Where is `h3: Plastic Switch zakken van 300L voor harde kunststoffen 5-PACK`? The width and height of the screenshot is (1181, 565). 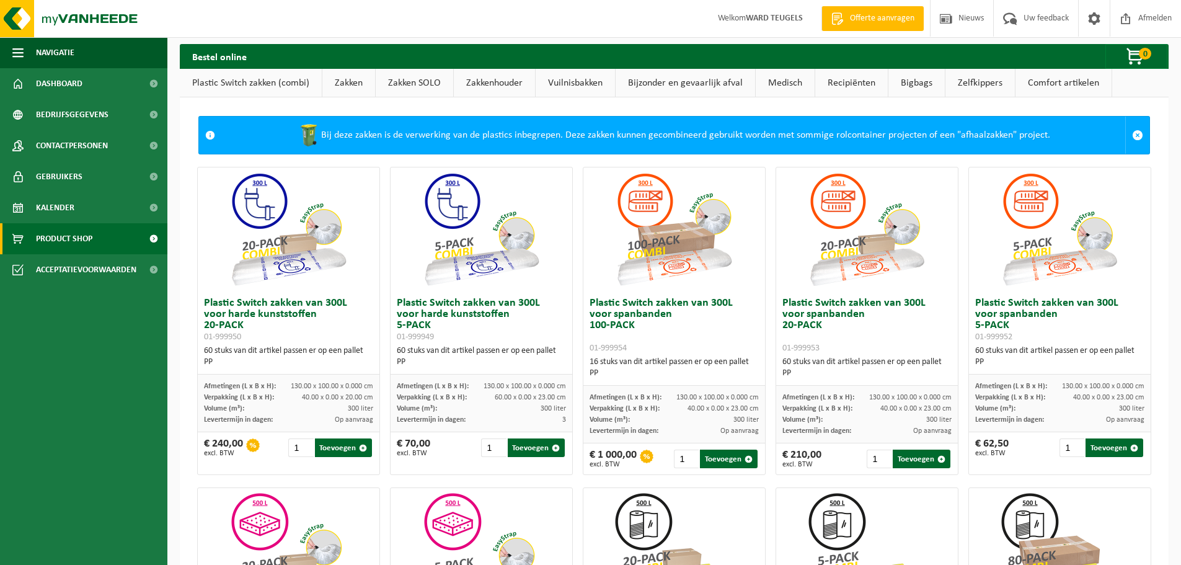
h3: Plastic Switch zakken van 300L voor harde kunststoffen 5-PACK is located at coordinates (481, 320).